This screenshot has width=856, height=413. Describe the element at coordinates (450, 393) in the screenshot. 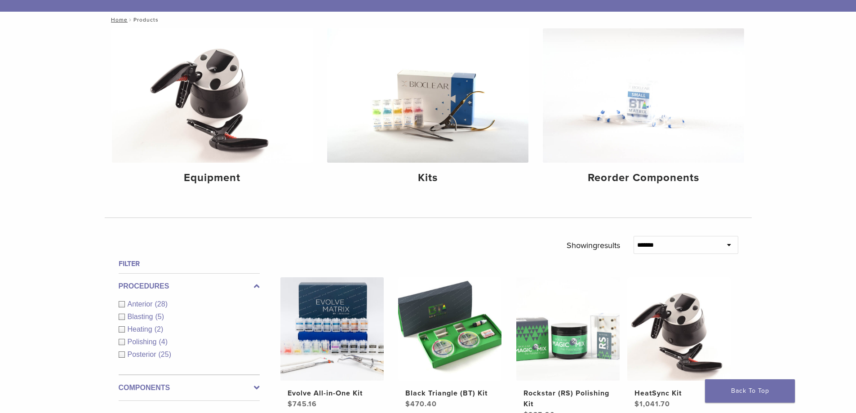

I see `h2: Black Triangle (BT) Kit` at that location.